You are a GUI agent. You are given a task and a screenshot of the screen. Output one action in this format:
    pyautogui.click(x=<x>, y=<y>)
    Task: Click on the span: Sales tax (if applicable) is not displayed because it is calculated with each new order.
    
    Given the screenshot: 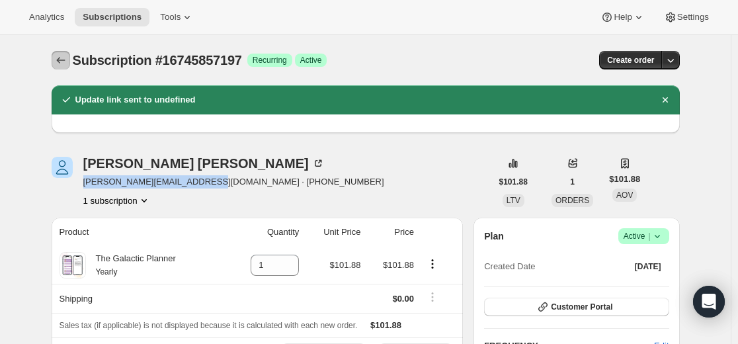 What is the action you would take?
    pyautogui.click(x=208, y=325)
    